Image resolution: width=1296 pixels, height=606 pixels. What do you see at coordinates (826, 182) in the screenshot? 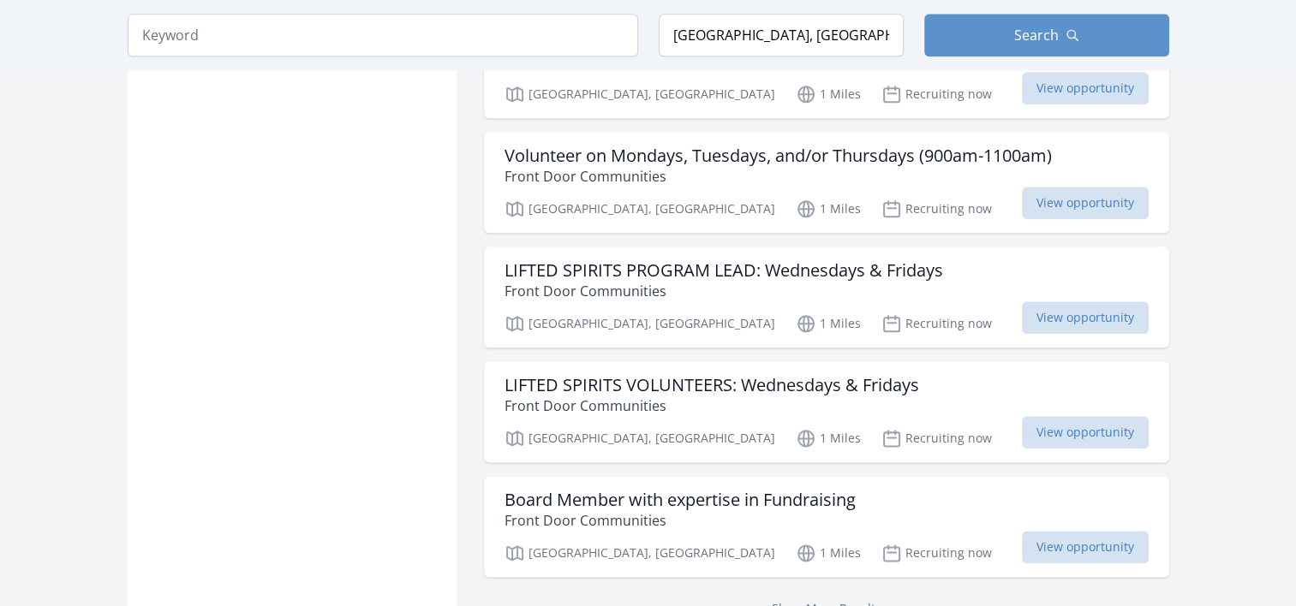
I see `a: Volunteer on Mondays, Tuesdays, and/or Thursdays (900am-1100am) Front Door Communities [GEOGRAPHI...` at bounding box center [826, 182].